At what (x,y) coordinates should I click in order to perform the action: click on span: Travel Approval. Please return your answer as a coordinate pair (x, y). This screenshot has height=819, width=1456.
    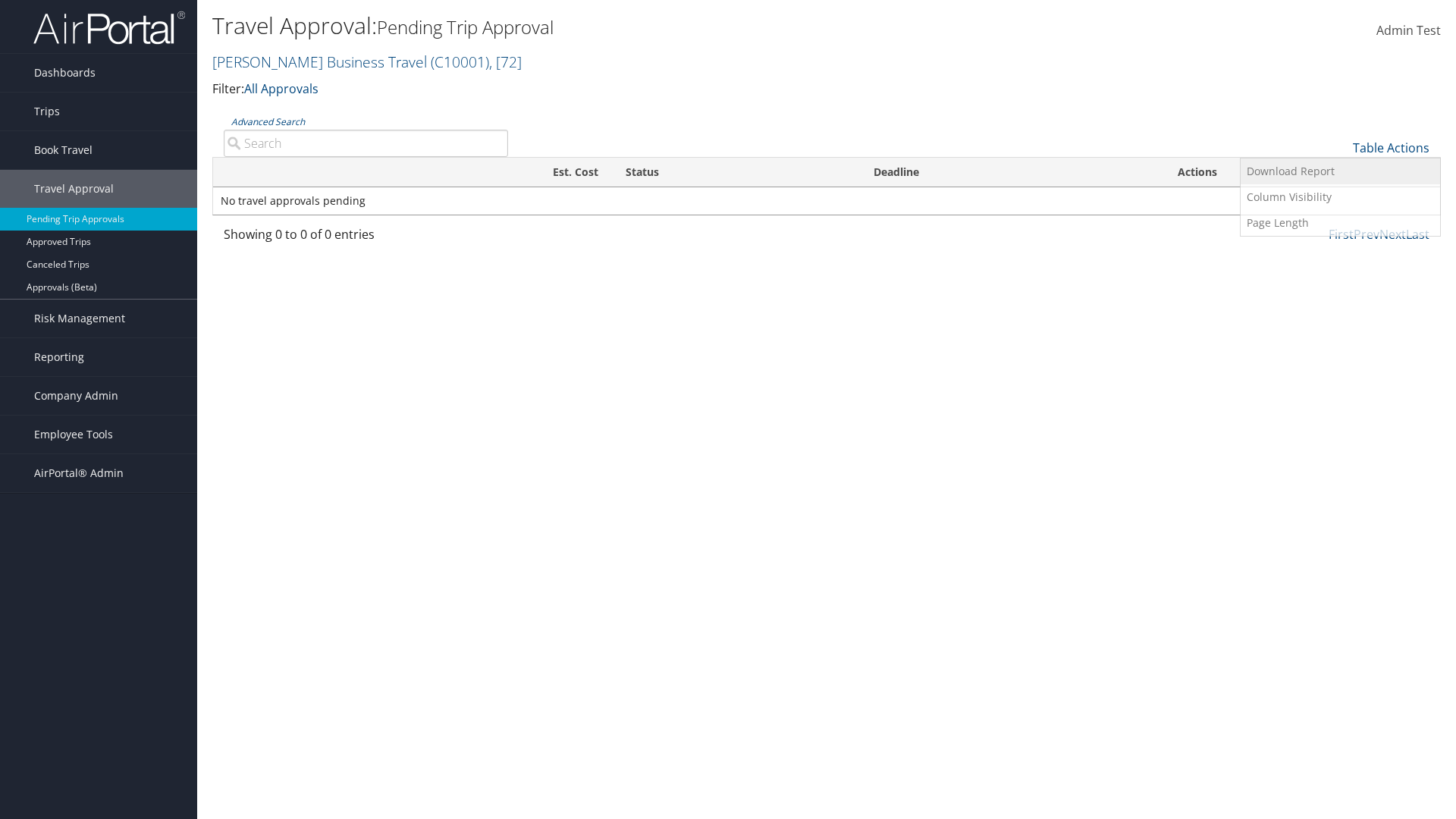
    Looking at the image, I should click on (74, 189).